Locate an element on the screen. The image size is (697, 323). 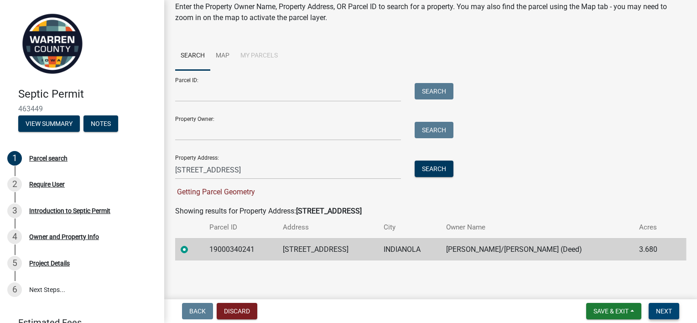
button: View Summary is located at coordinates (49, 124).